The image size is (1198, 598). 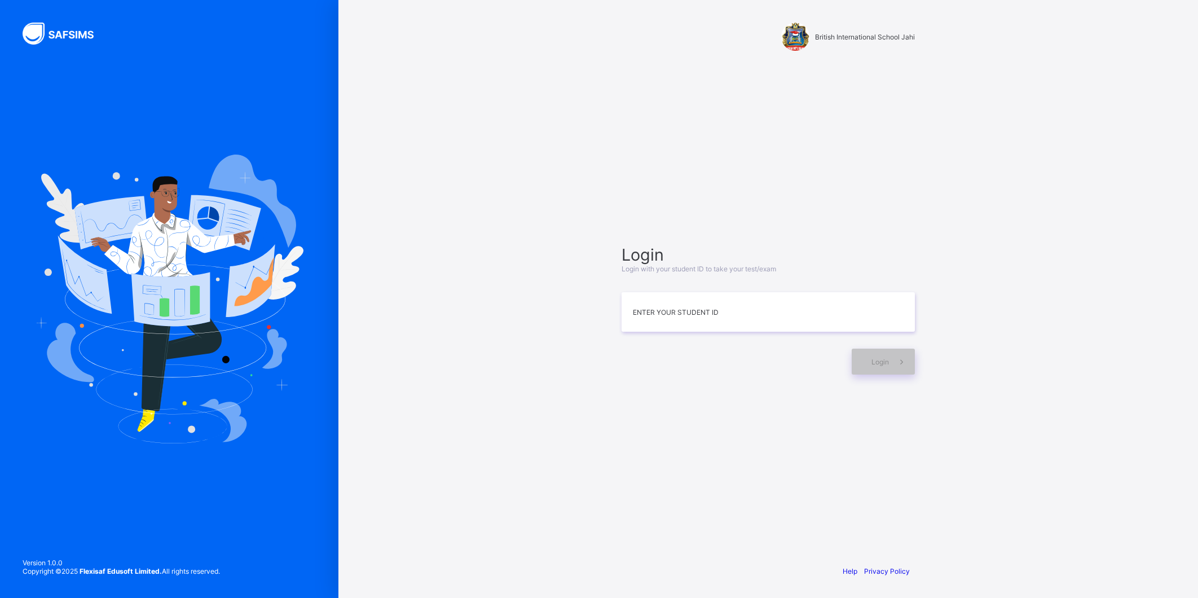 What do you see at coordinates (887, 571) in the screenshot?
I see `a: Privacy Policy` at bounding box center [887, 571].